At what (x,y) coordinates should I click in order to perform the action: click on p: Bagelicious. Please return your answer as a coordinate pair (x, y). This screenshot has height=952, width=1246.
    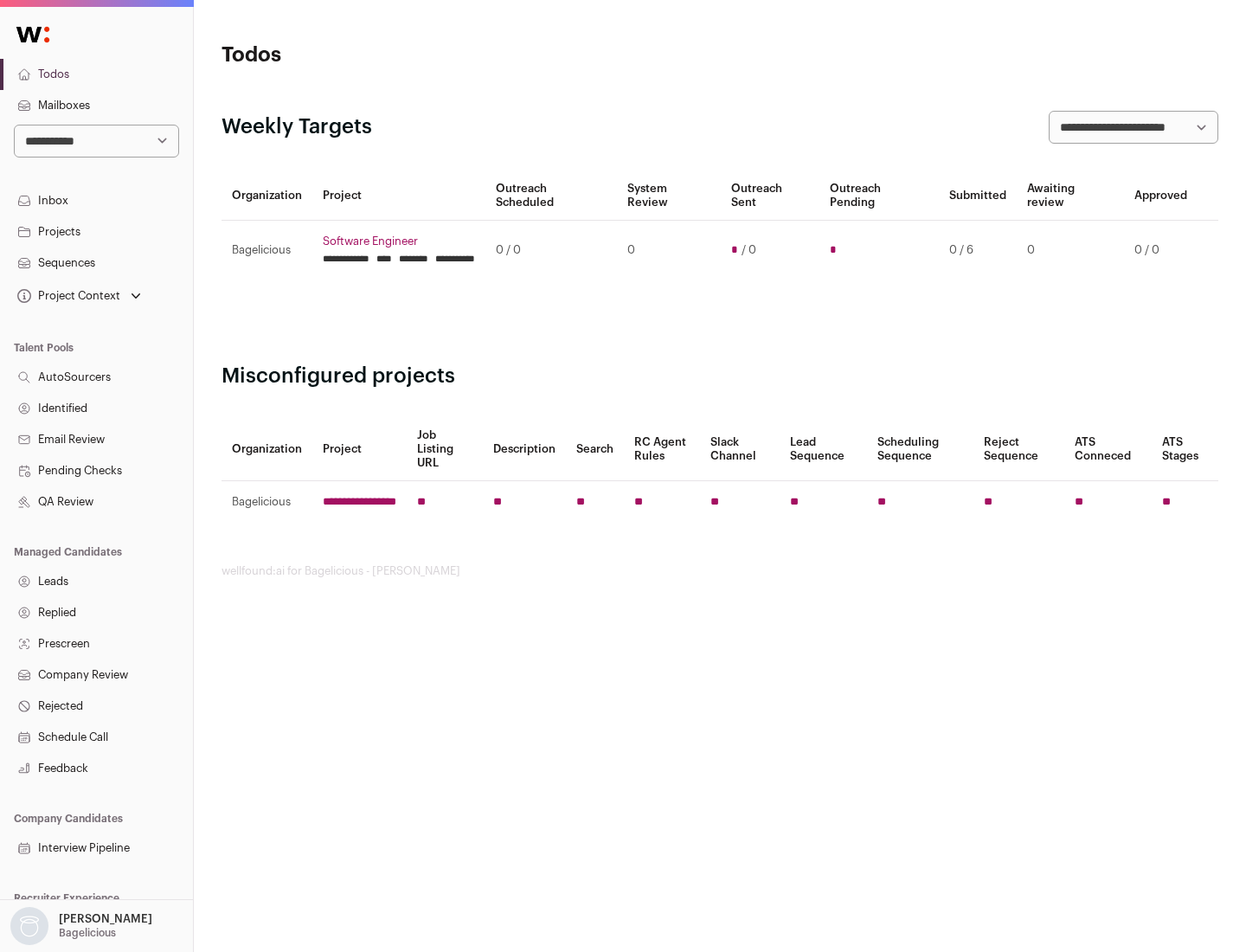
    Looking at the image, I should click on (87, 932).